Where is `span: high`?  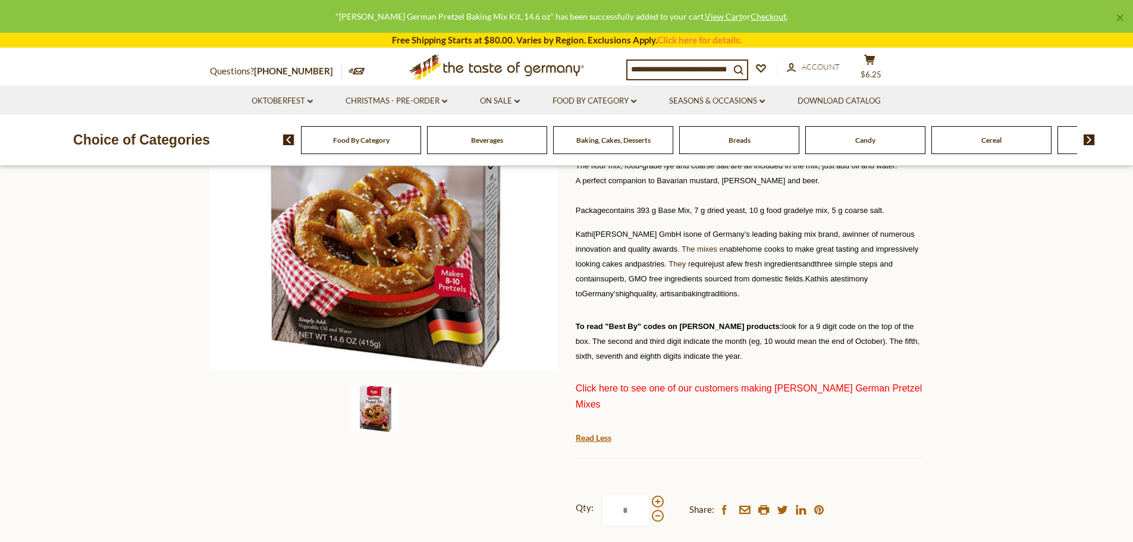
span: high is located at coordinates (626, 293).